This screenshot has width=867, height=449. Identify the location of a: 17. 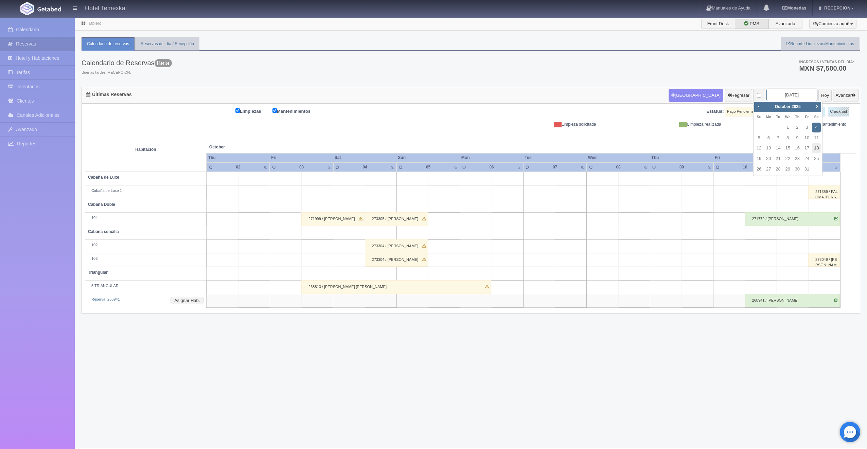
(807, 148).